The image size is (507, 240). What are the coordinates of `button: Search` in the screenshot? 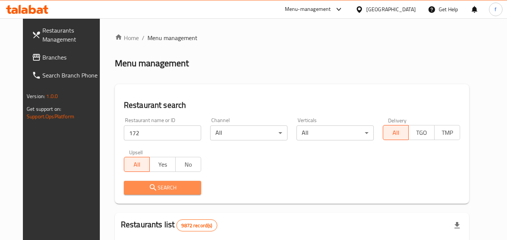 It's located at (162, 188).